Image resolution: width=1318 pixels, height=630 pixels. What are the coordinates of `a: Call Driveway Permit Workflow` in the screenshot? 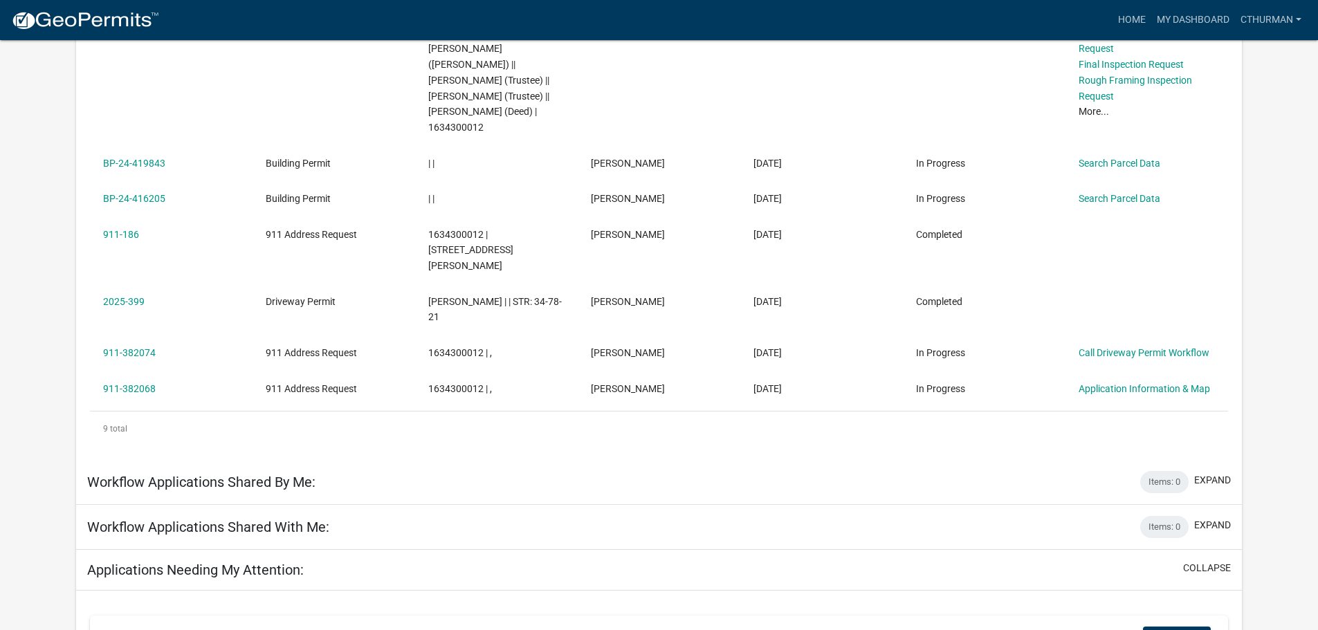 It's located at (1143, 353).